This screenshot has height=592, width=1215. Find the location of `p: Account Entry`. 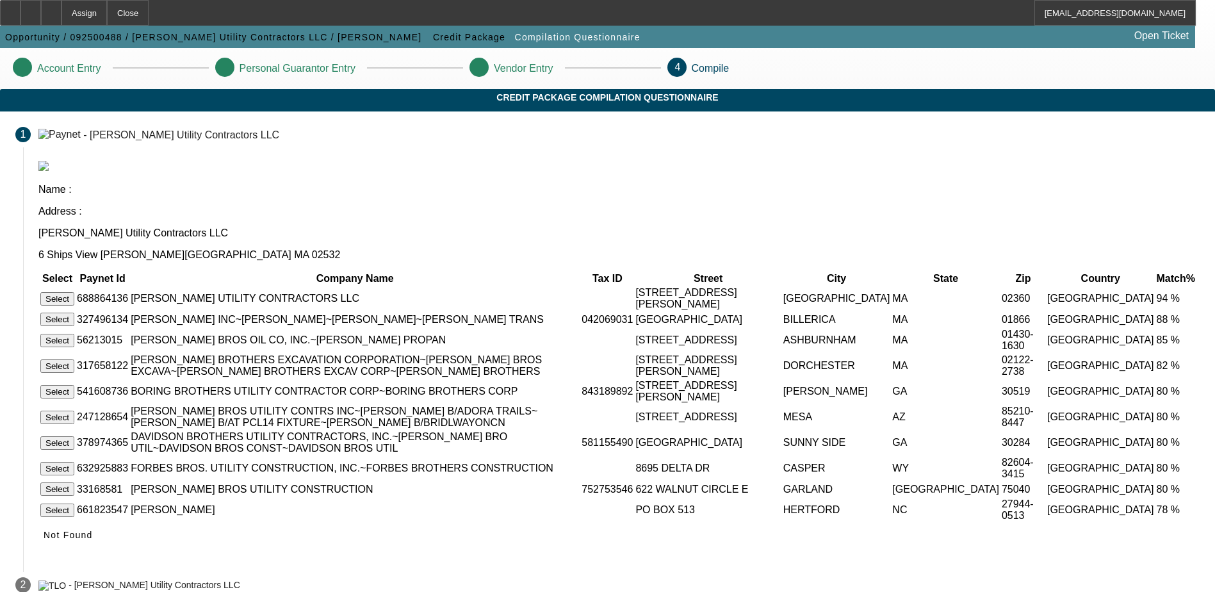

p: Account Entry is located at coordinates (69, 69).